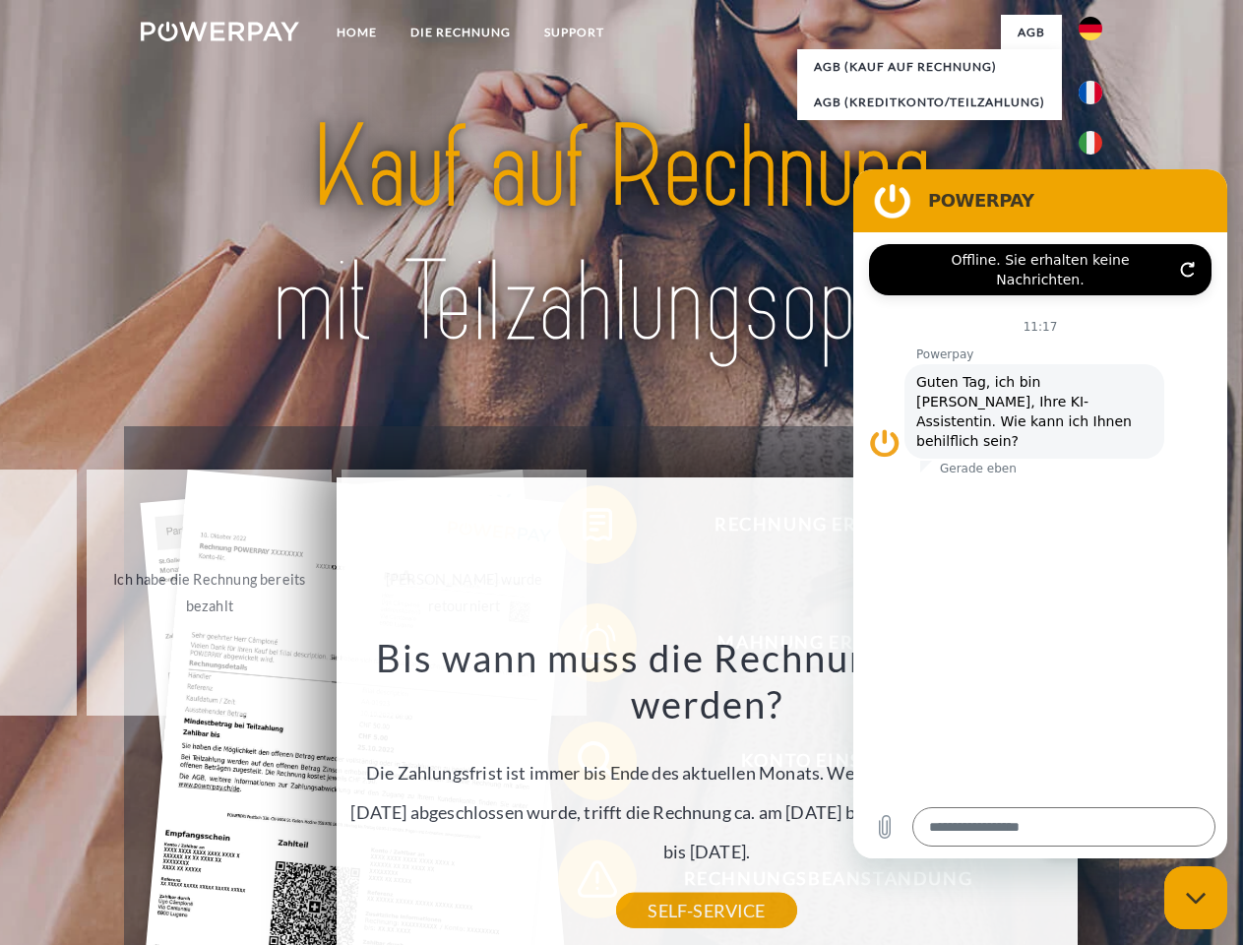 This screenshot has height=945, width=1243. Describe the element at coordinates (187, 102) in the screenshot. I see `p: Dieser Chat wird mit einem Cloudservice aufgezeichnet und unterliegt den Bedingungen der .` at that location.